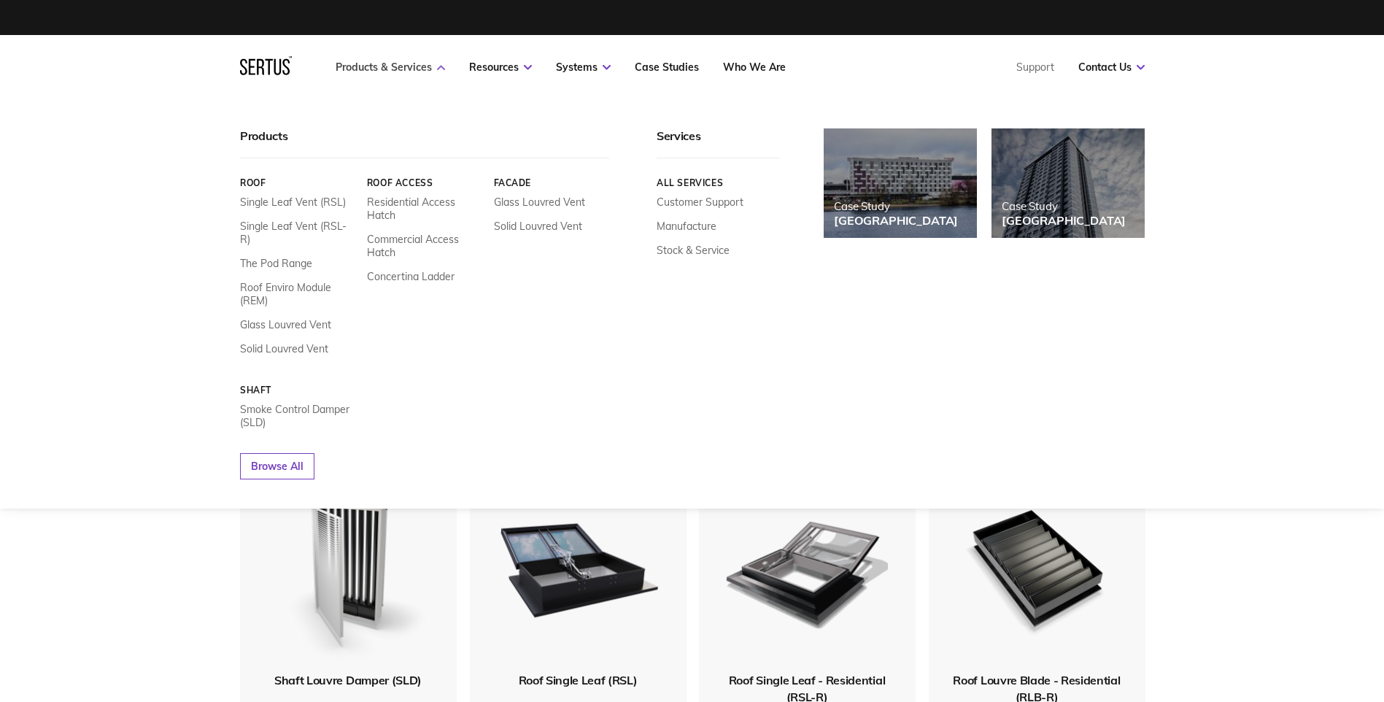  What do you see at coordinates (424, 209) in the screenshot?
I see `a: Residential Access Hatch` at bounding box center [424, 209].